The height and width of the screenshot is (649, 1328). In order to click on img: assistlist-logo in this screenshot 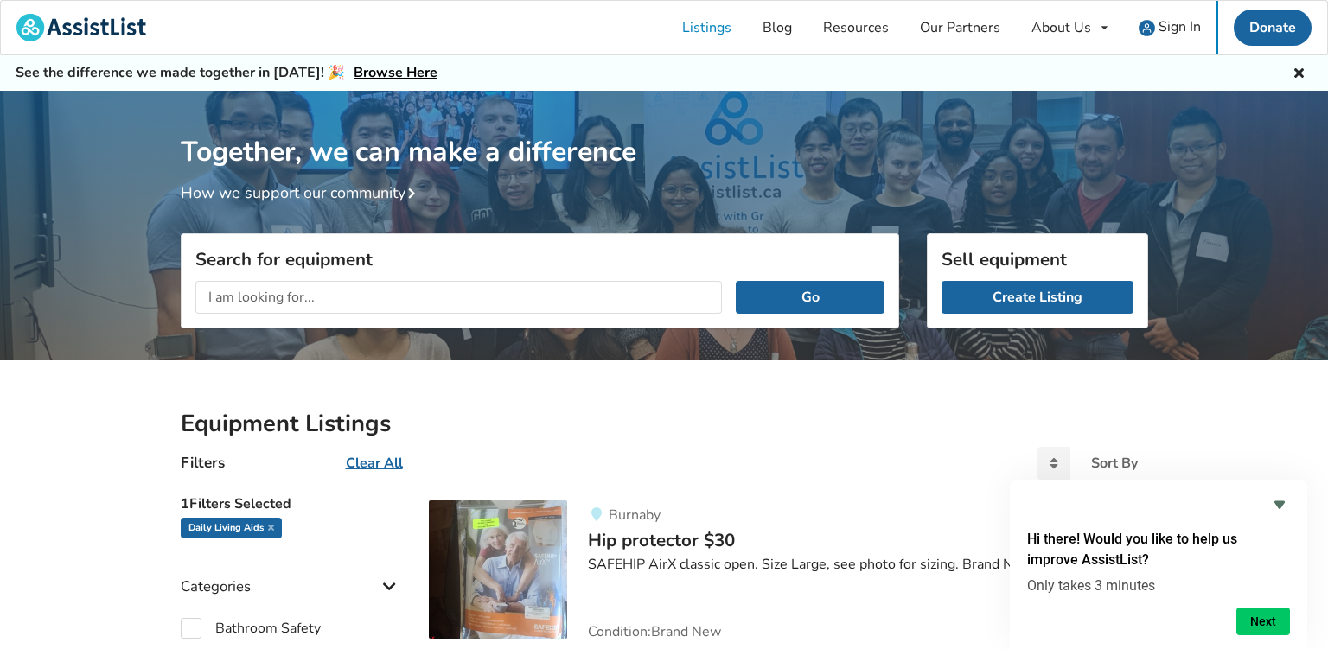, I will do `click(81, 28)`.